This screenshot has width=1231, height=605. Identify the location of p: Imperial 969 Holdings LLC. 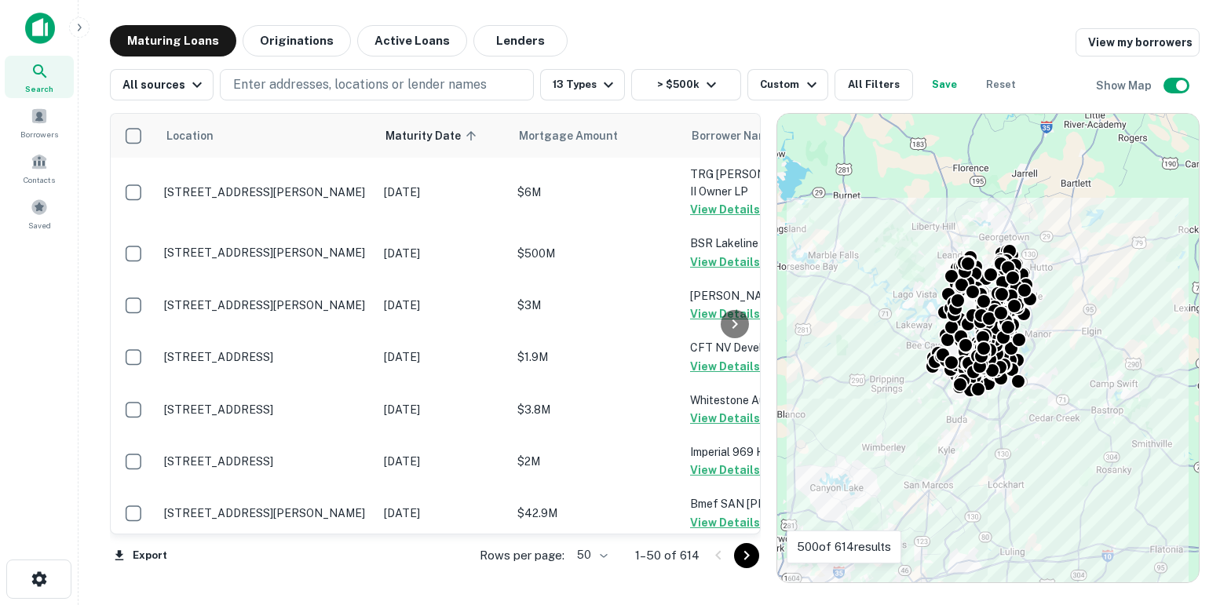
(768, 452).